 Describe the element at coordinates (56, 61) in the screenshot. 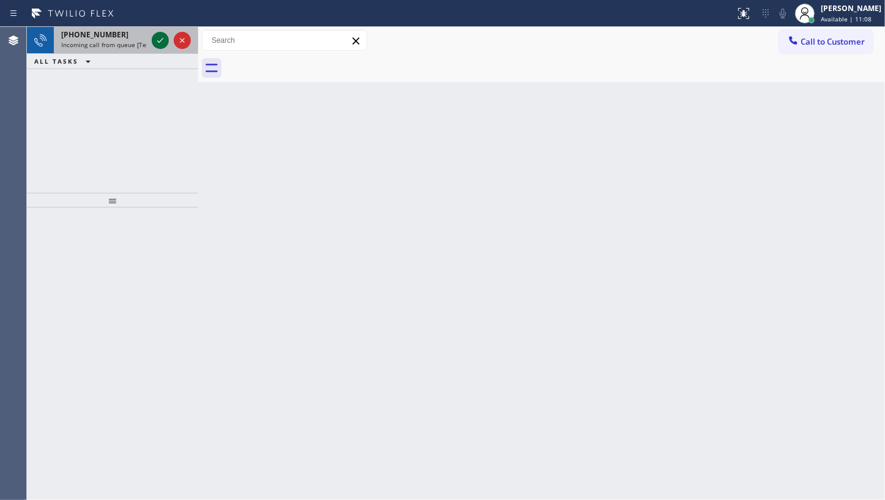

I see `span: ALL TASKS` at that location.